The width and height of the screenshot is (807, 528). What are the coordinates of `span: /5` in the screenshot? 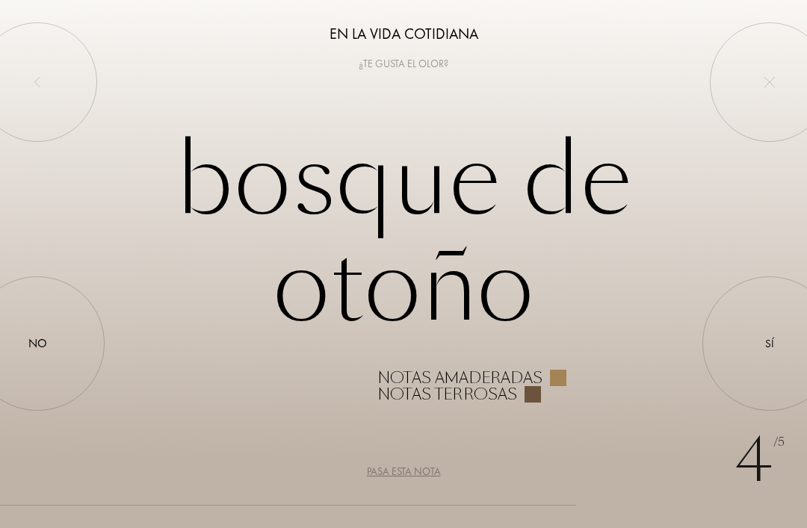 It's located at (779, 442).